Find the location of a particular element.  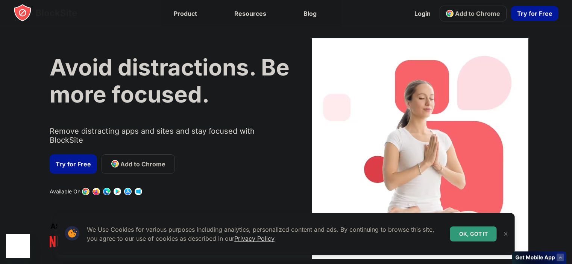

p: We Use Cookies for various purposes including analytics, personalized content and ads. By continu... is located at coordinates (265, 234).